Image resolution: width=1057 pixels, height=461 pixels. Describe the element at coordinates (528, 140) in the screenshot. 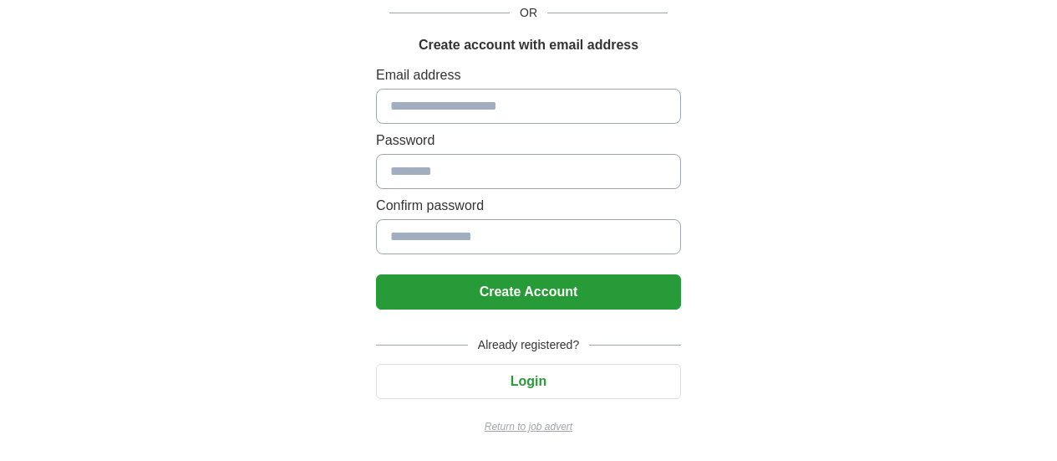

I see `label: Password` at that location.